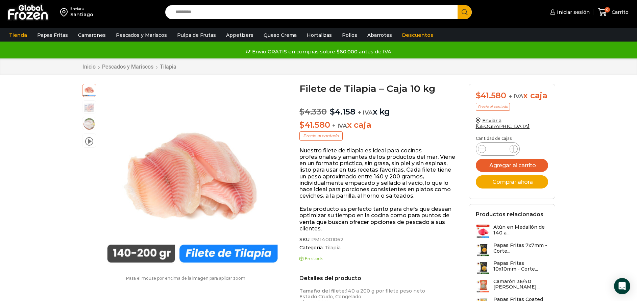 This screenshot has width=637, height=301. I want to click on span: Carrito, so click(619, 12).